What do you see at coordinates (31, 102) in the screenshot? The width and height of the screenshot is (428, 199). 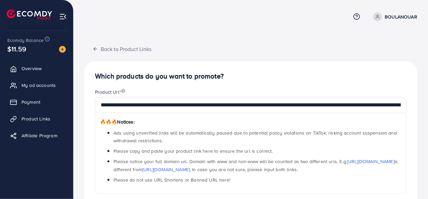 I see `span: Payment` at bounding box center [31, 102].